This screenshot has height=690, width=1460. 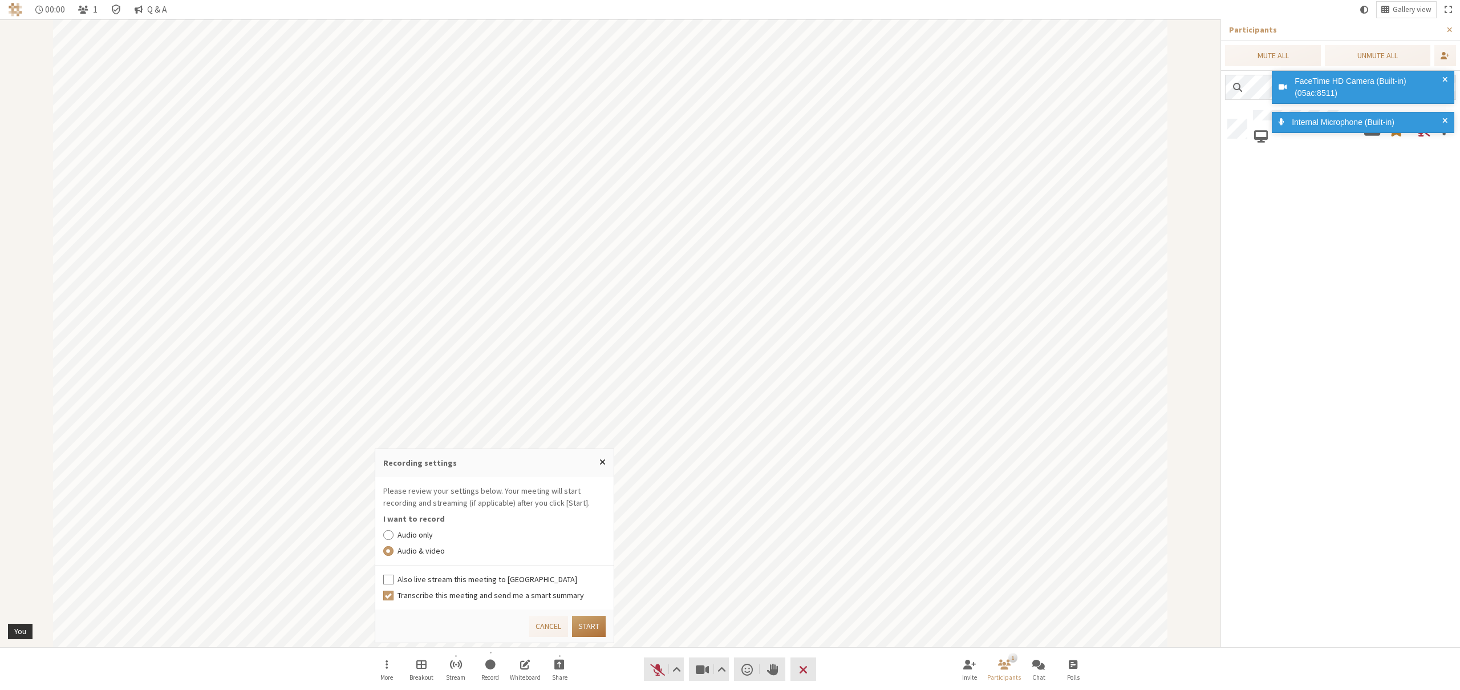 I want to click on button: Raise hand, so click(x=772, y=669).